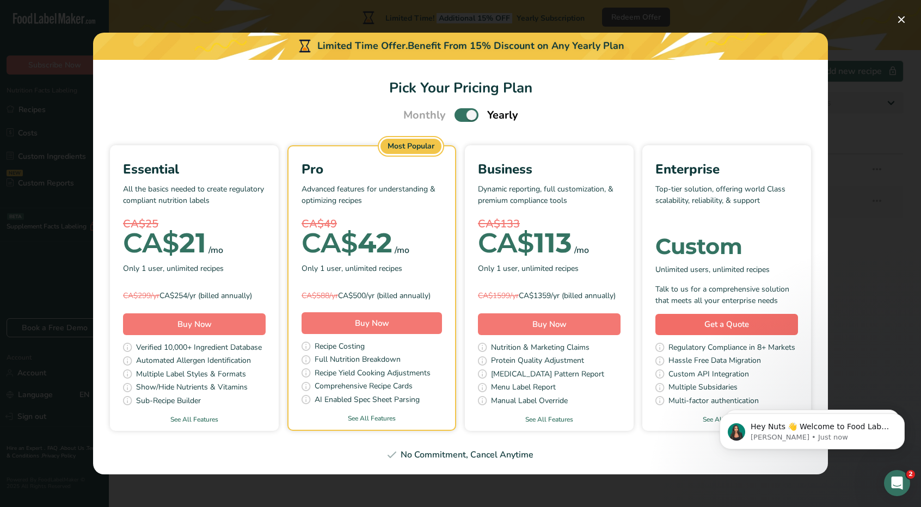  What do you see at coordinates (194, 169) in the screenshot?
I see `div: Essential` at bounding box center [194, 169].